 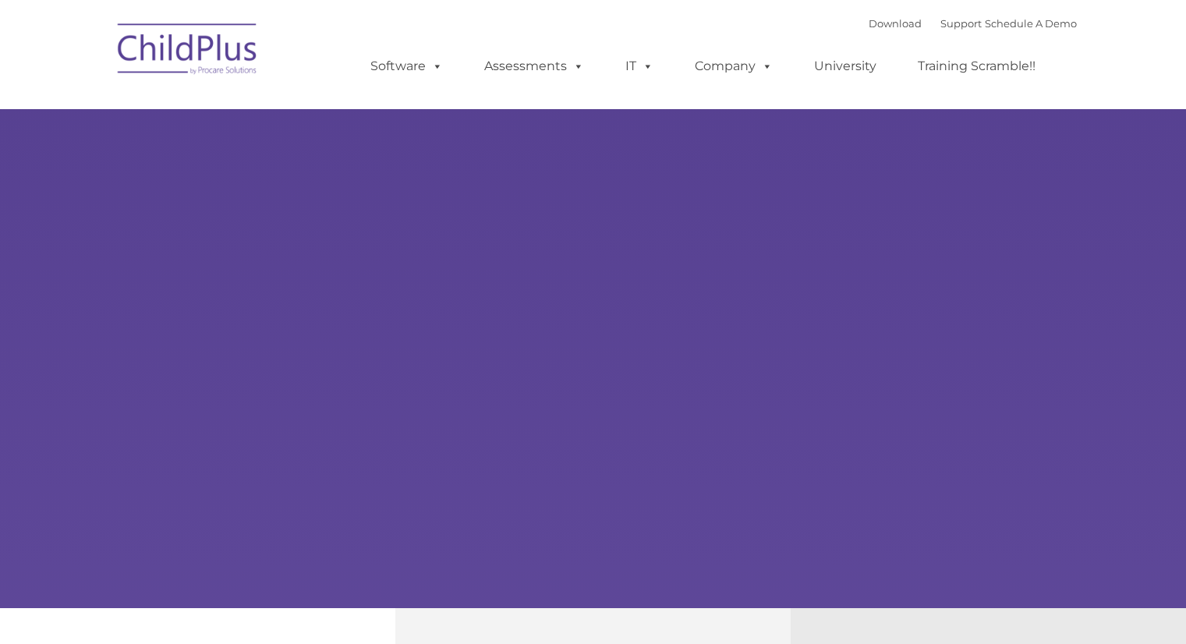 What do you see at coordinates (188, 51) in the screenshot?
I see `img: ChildPlus by Procare Solutions` at bounding box center [188, 51].